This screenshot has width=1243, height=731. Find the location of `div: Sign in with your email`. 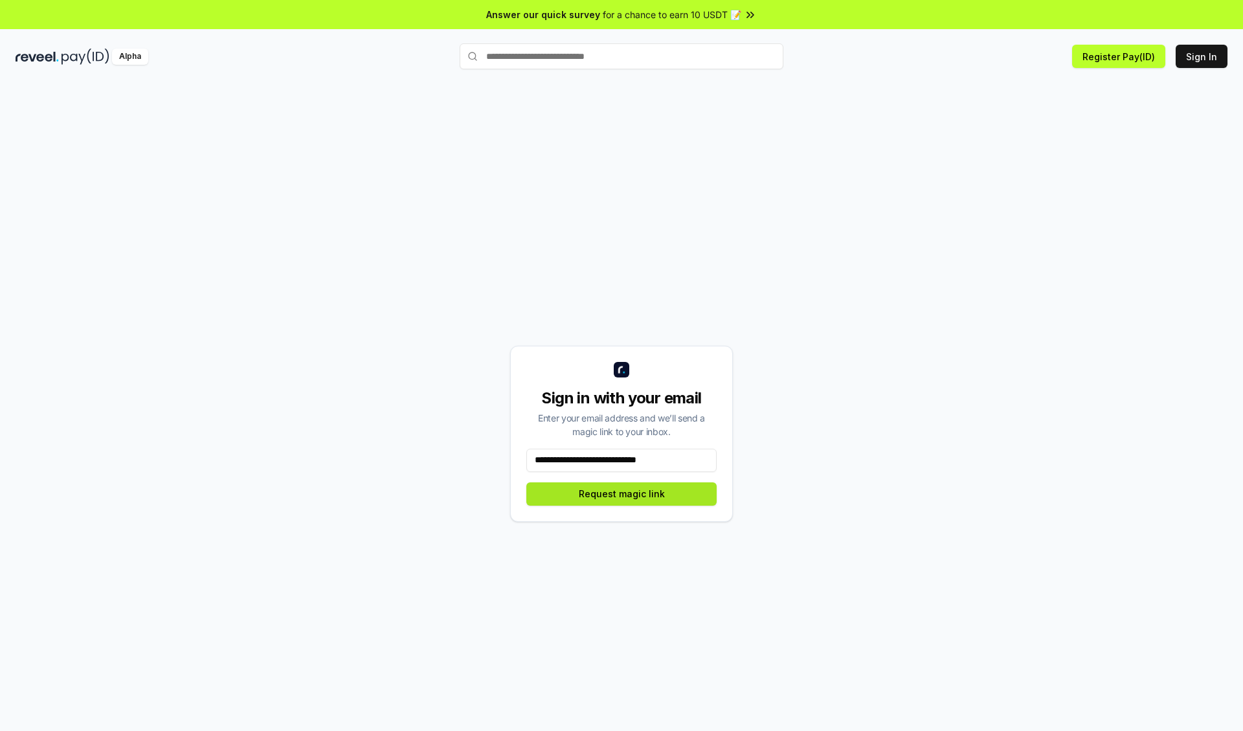

div: Sign in with your email is located at coordinates (621, 398).